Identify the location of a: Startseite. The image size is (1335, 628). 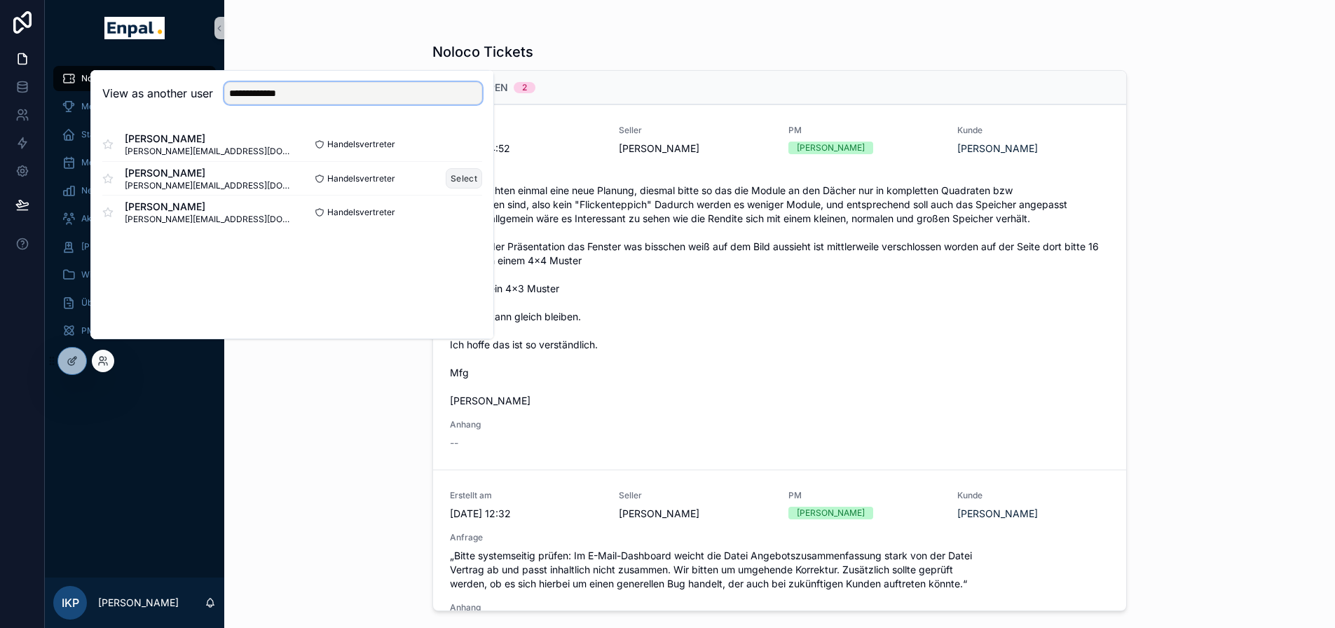
(135, 135).